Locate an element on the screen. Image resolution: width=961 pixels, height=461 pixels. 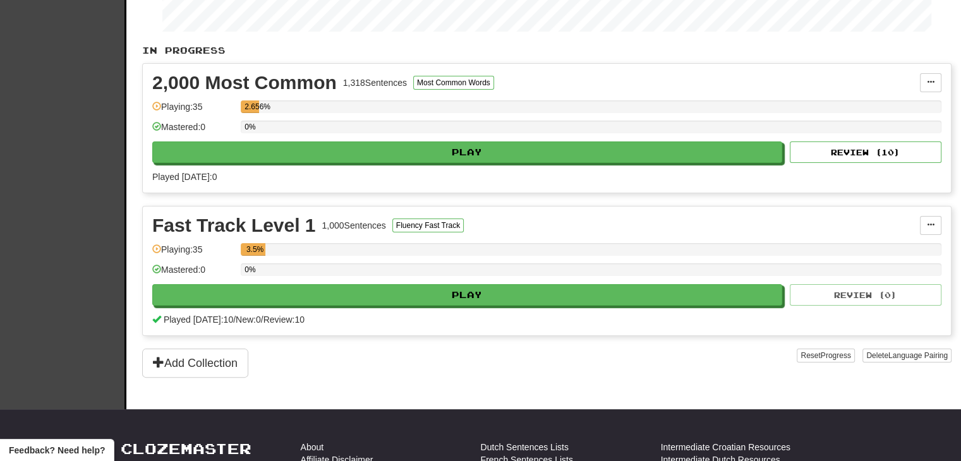
div: Fast Track Level 1 is located at coordinates (234, 226).